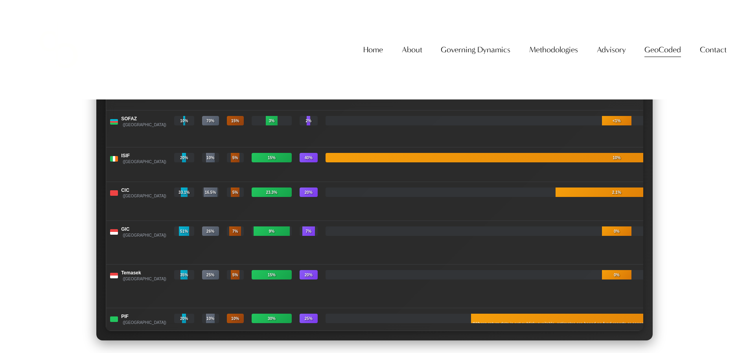 The height and width of the screenshot is (353, 749). Describe the element at coordinates (144, 273) in the screenshot. I see `div: Temasek` at that location.